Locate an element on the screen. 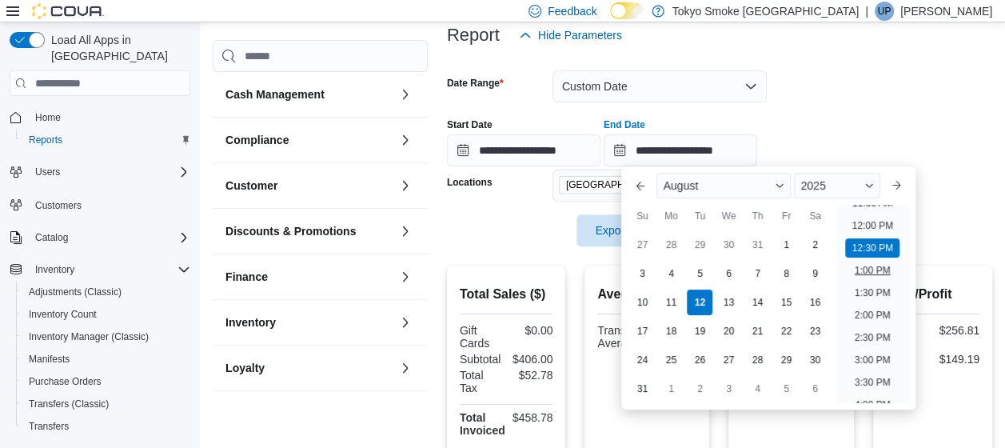 The image size is (1005, 448). div: Mo is located at coordinates (671, 216).